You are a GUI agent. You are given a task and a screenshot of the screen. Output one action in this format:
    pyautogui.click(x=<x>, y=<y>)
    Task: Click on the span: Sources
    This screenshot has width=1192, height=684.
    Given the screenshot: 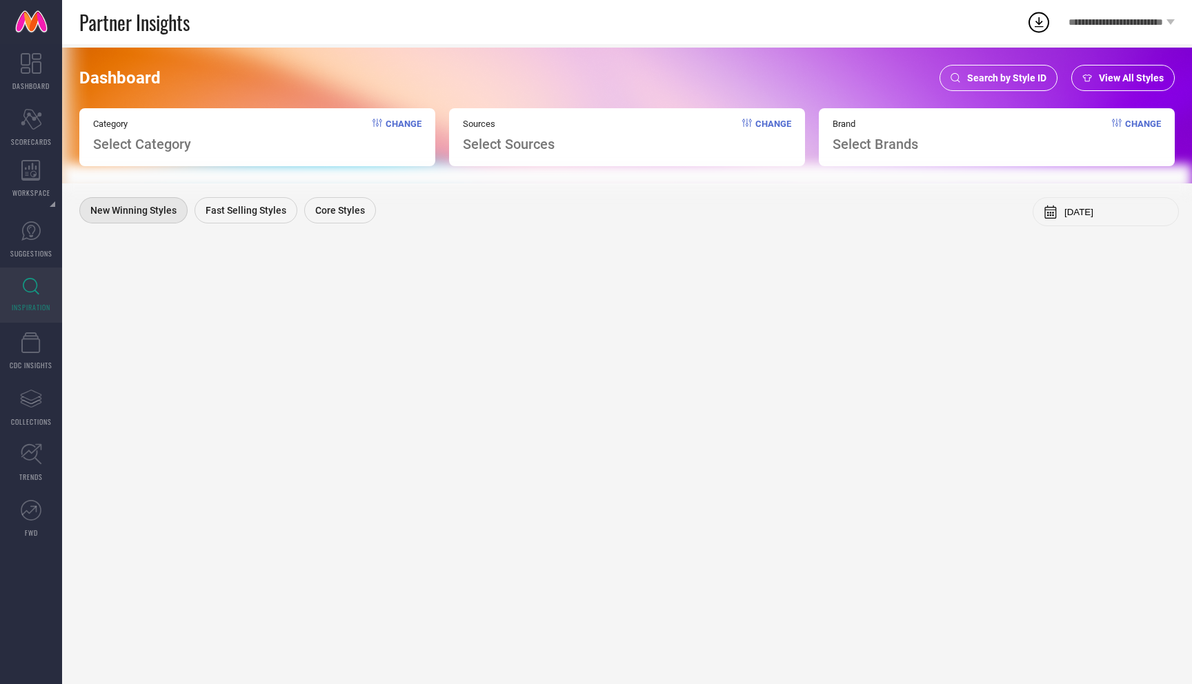 What is the action you would take?
    pyautogui.click(x=508, y=123)
    